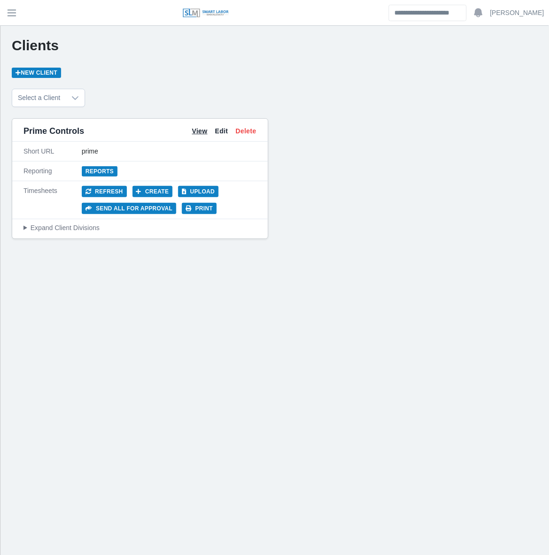 This screenshot has width=549, height=555. What do you see at coordinates (169, 151) in the screenshot?
I see `div: prime` at bounding box center [169, 151].